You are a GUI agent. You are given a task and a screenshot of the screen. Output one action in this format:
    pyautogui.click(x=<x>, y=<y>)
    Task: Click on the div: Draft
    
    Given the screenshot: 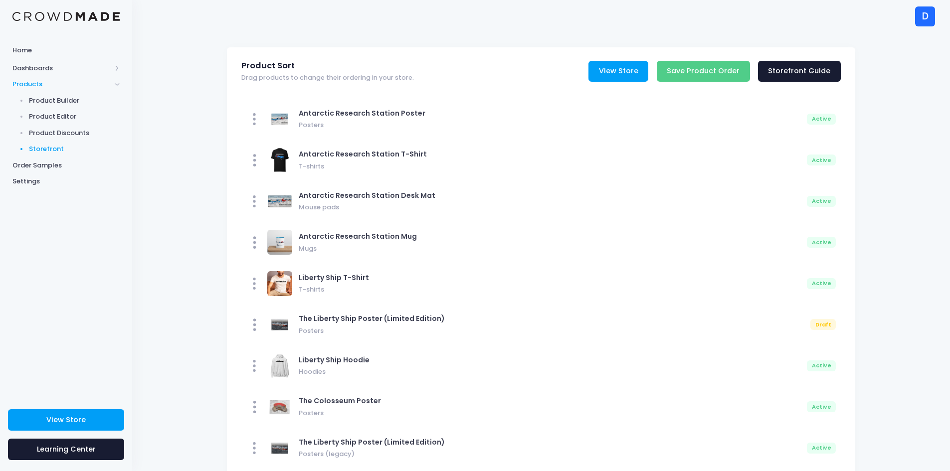 What is the action you would take?
    pyautogui.click(x=823, y=325)
    